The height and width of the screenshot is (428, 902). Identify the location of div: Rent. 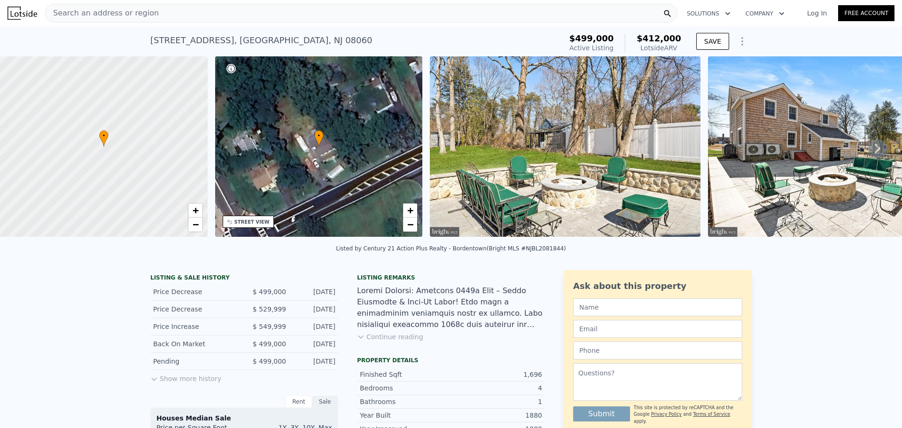
(299, 402).